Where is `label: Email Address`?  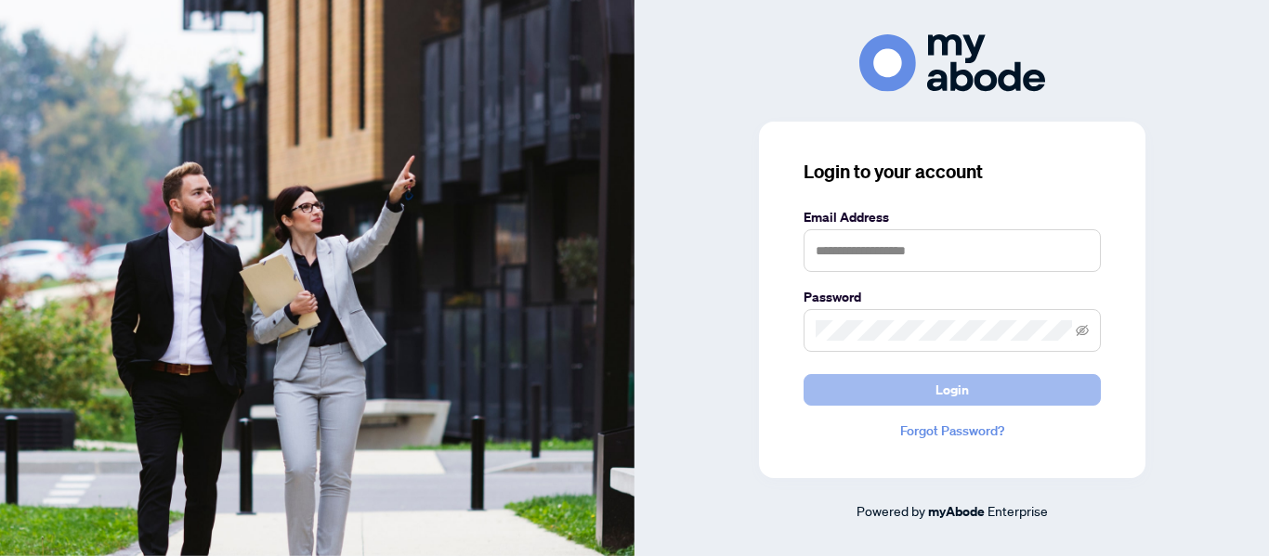
label: Email Address is located at coordinates (952, 217).